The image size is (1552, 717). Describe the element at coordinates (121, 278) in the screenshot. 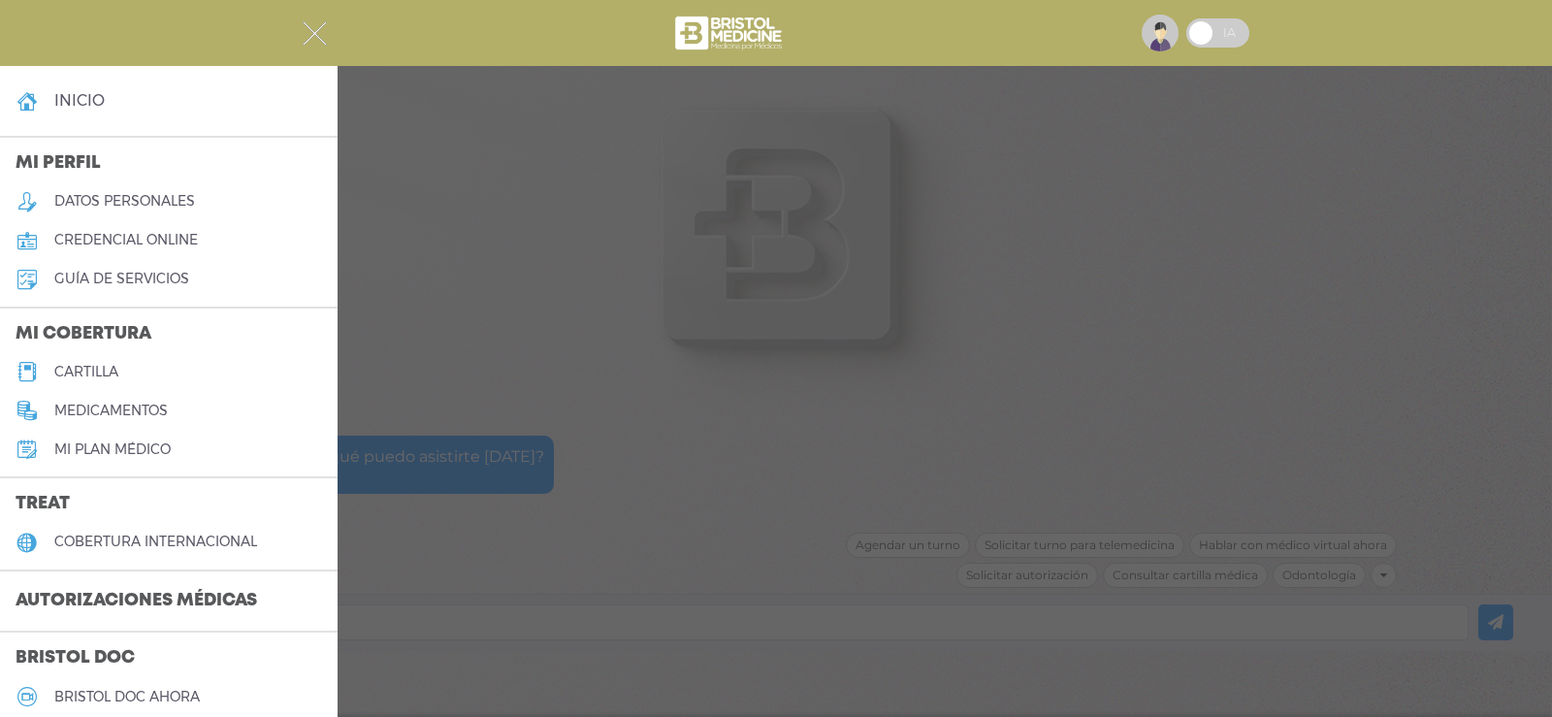

I see `h5: guía de servicios` at that location.